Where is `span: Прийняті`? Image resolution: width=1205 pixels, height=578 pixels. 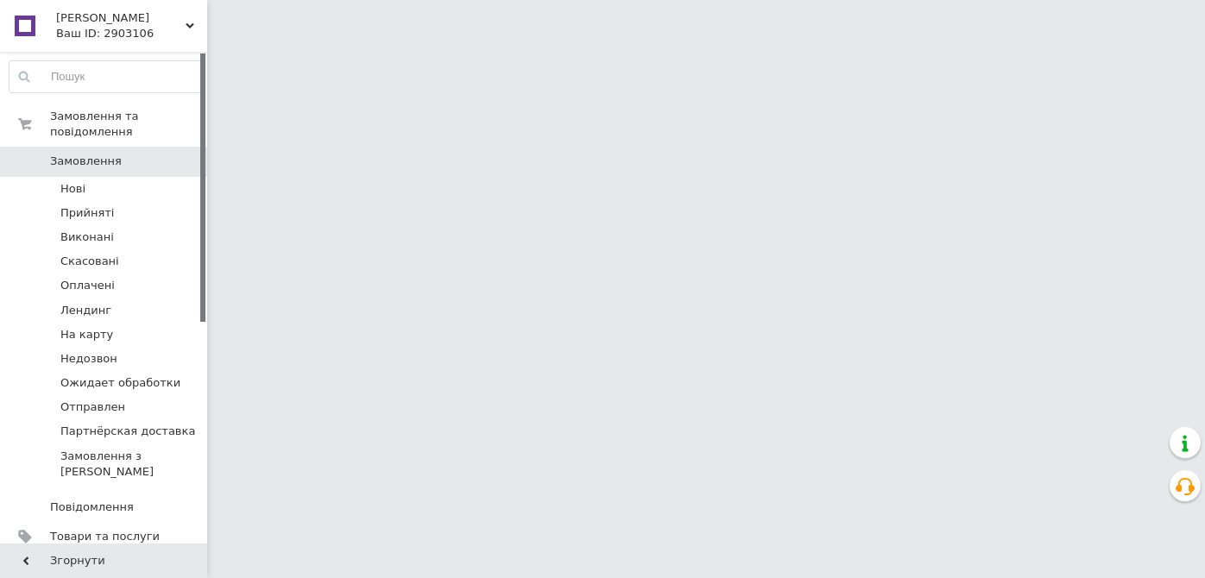 span: Прийняті is located at coordinates (87, 213).